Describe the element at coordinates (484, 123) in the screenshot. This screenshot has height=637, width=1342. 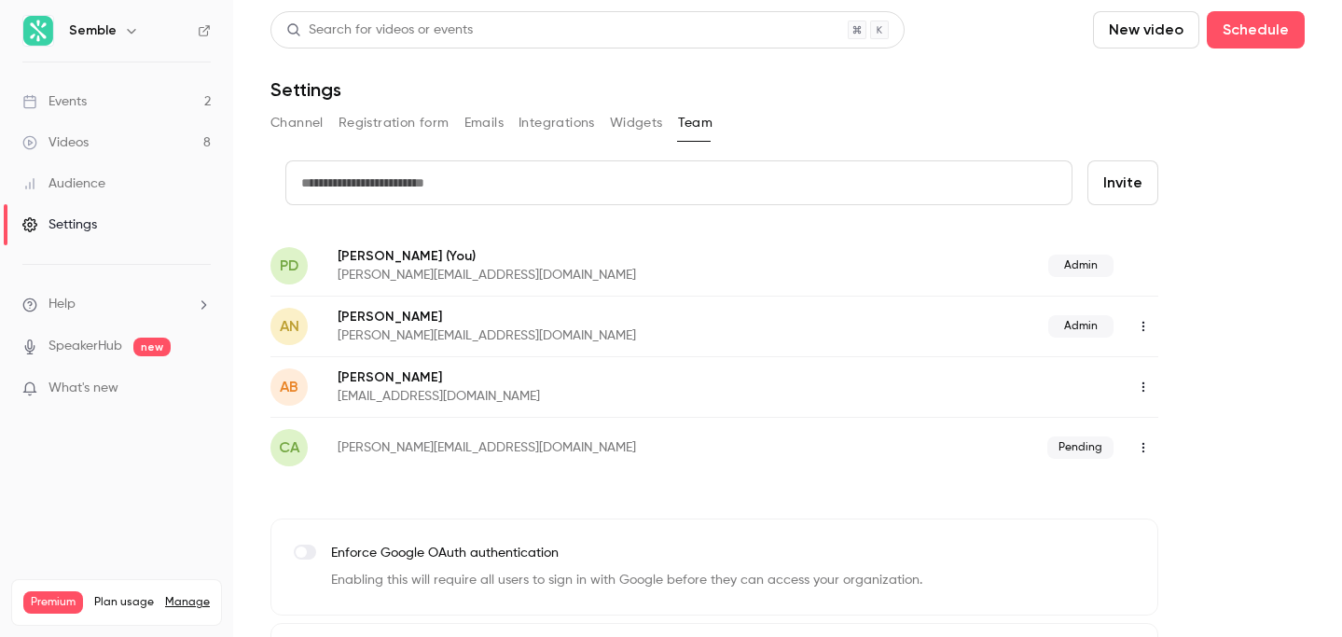
I see `button: Emails` at that location.